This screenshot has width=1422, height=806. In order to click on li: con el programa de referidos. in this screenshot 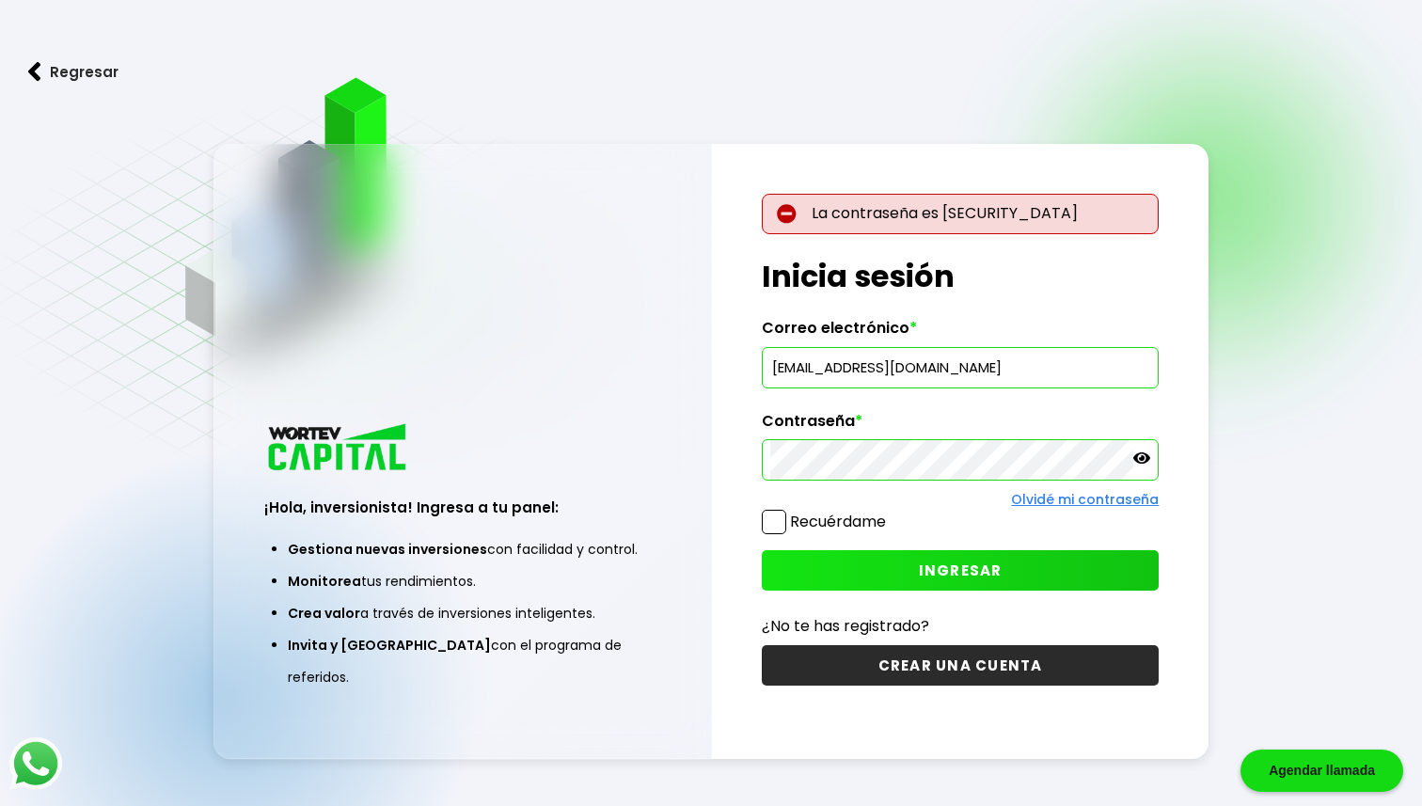, I will do `click(463, 661)`.